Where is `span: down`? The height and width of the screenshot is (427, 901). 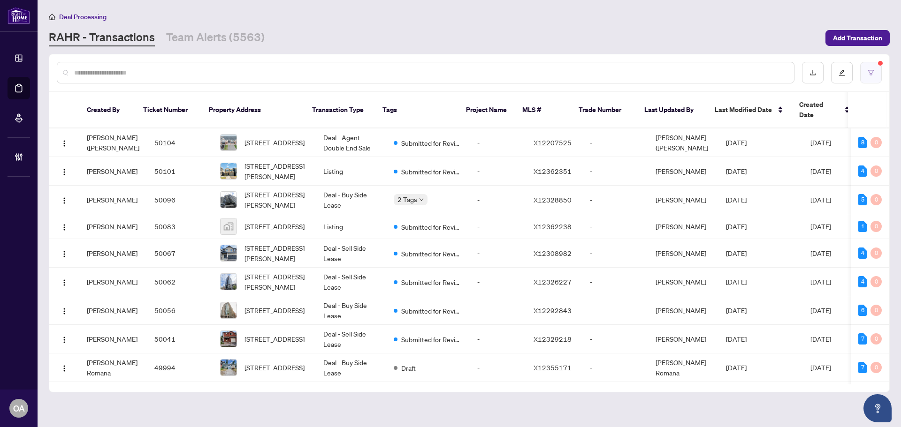 span: down is located at coordinates (421, 200).